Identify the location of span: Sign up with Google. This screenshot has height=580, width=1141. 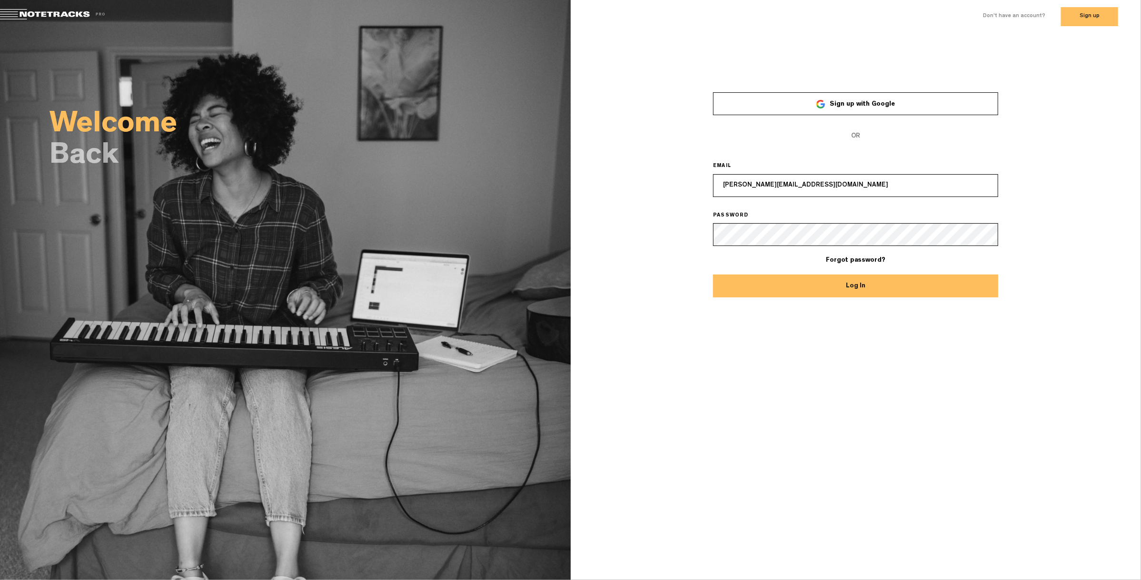
(862, 104).